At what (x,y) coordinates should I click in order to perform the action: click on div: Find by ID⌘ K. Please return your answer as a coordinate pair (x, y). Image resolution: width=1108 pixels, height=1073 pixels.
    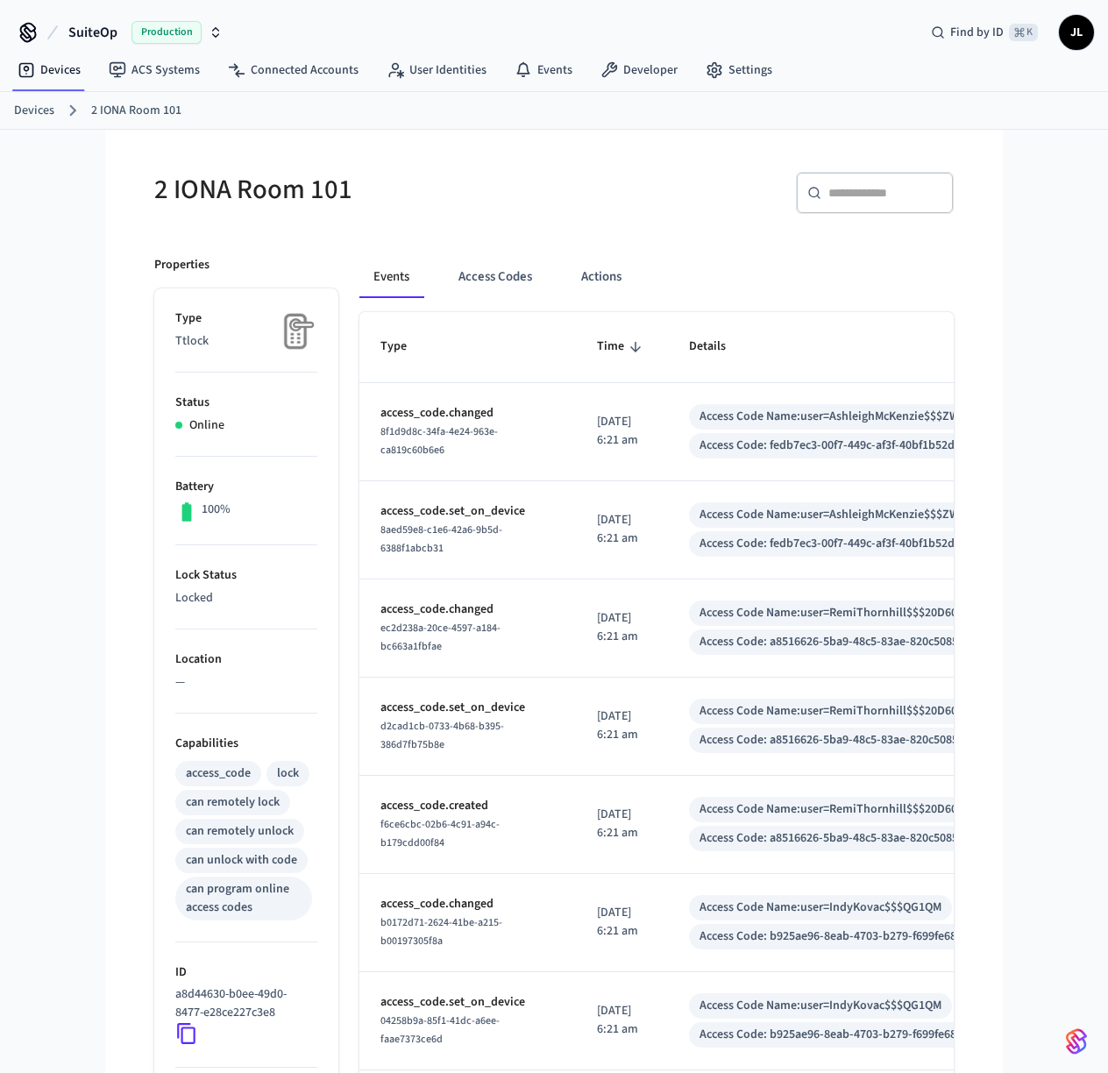
    Looking at the image, I should click on (984, 32).